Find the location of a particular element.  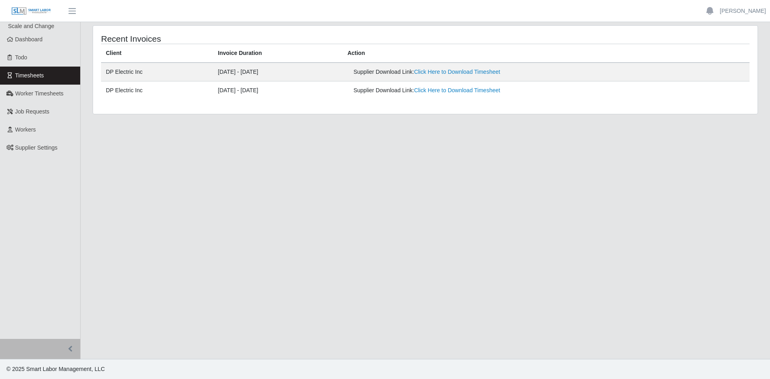

span: Job Requests is located at coordinates (32, 111).